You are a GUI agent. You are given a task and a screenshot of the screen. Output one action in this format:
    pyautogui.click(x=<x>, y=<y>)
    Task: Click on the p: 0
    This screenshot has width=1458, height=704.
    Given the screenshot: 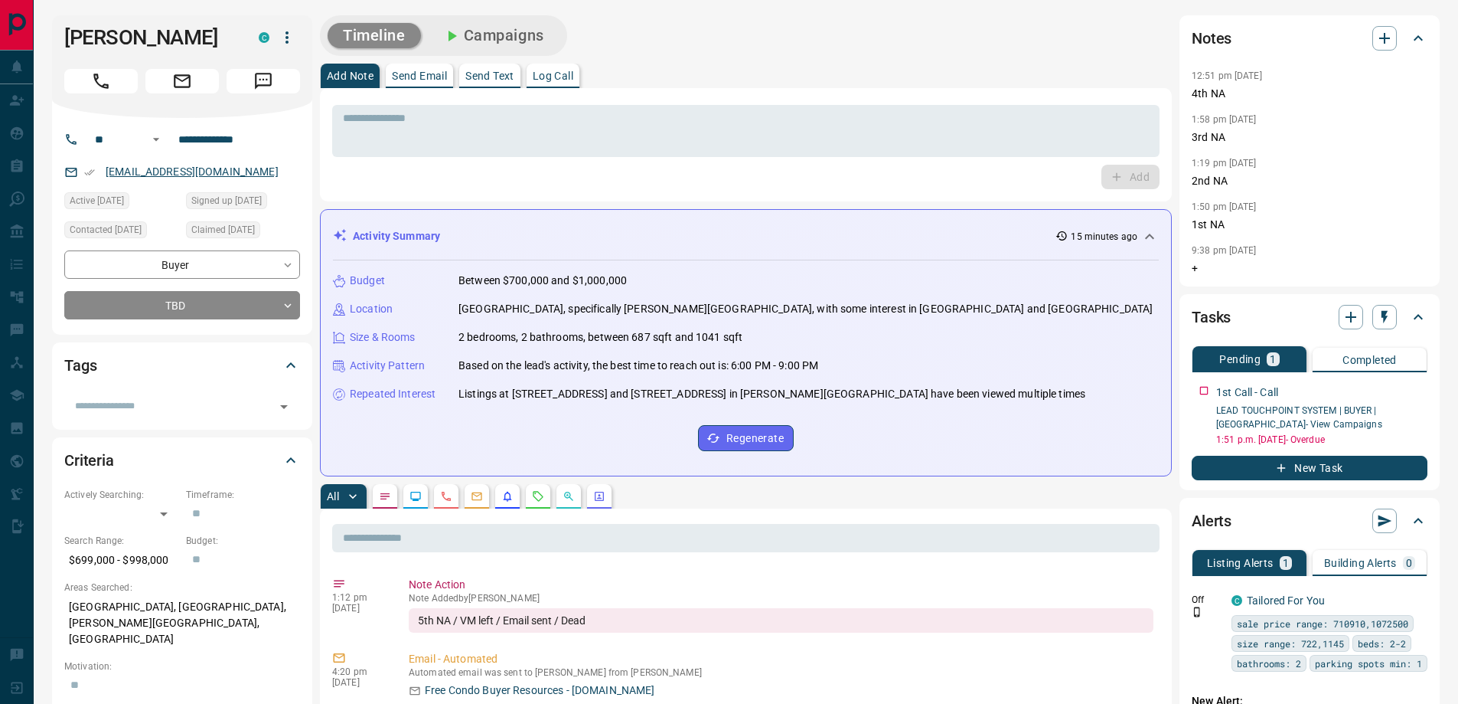 What is the action you would take?
    pyautogui.click(x=1409, y=563)
    